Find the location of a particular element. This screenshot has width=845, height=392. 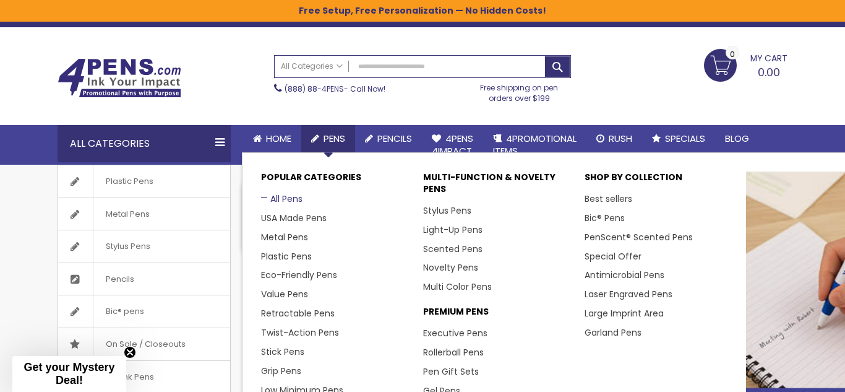

div: Sign In is located at coordinates (767, 19).